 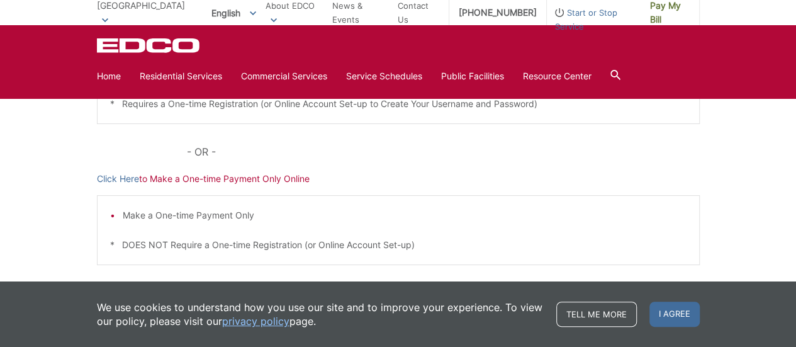 I want to click on p: * DOES NOT Require a One-time Registration (or Online Account Set-up), so click(x=398, y=245).